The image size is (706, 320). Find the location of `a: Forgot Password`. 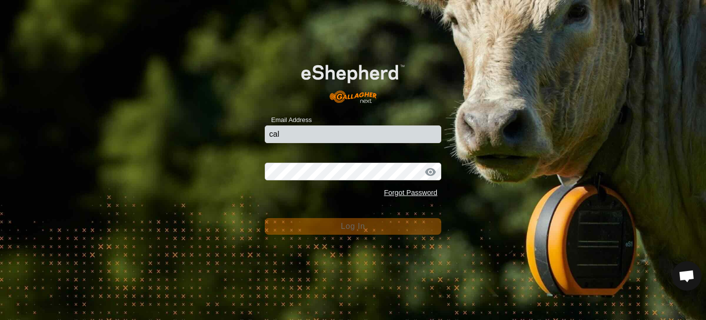

a: Forgot Password is located at coordinates (411, 193).